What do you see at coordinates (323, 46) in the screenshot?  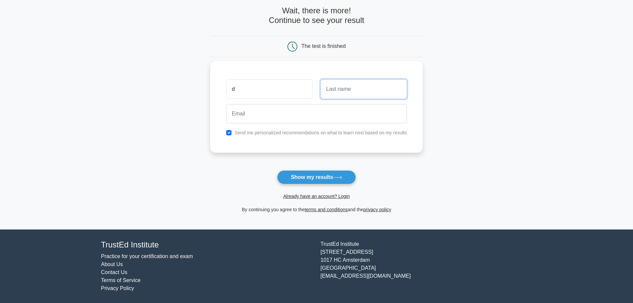 I see `div: The test is finished` at bounding box center [323, 46].